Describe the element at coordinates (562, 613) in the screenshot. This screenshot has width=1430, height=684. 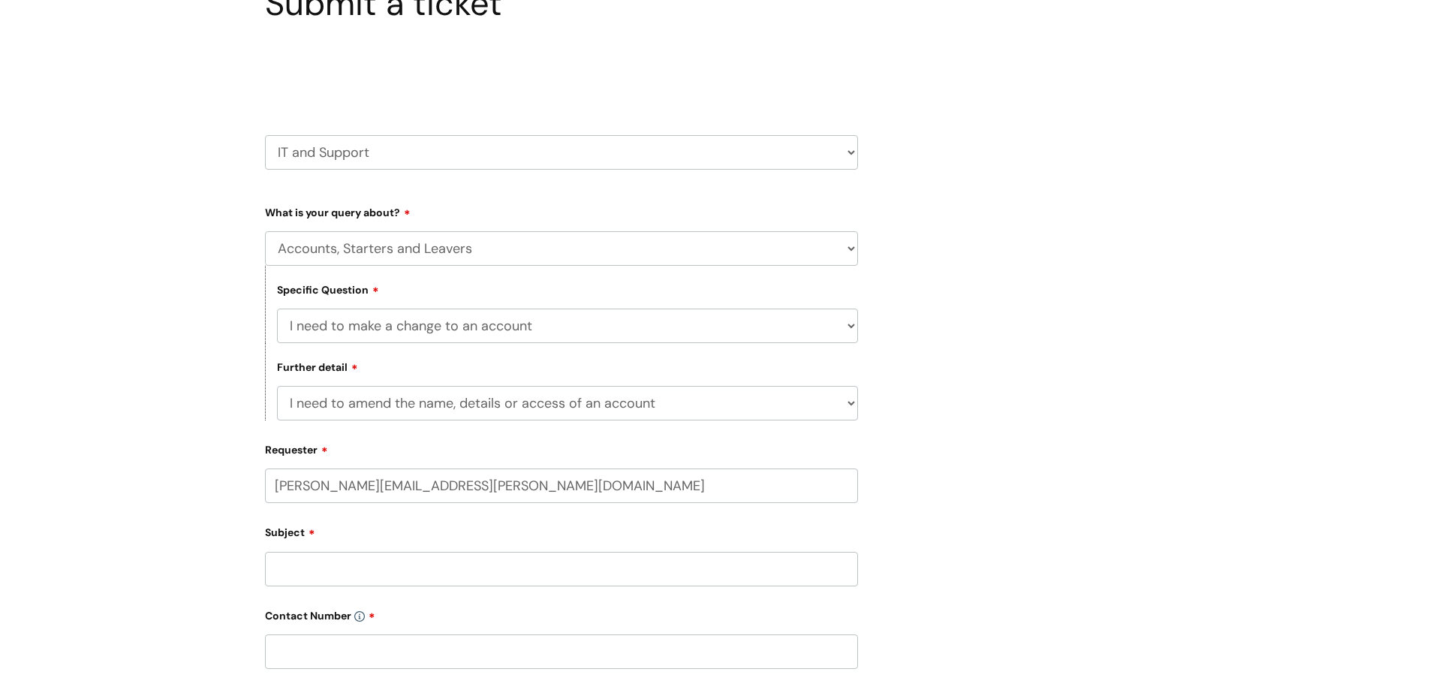
I see `label: Contact Number` at that location.